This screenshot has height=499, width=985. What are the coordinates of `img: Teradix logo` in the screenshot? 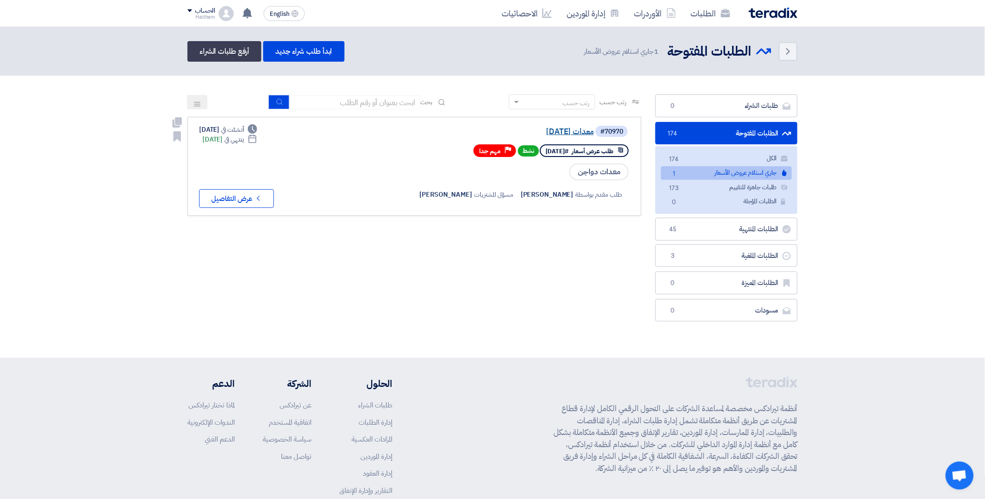 It's located at (773, 13).